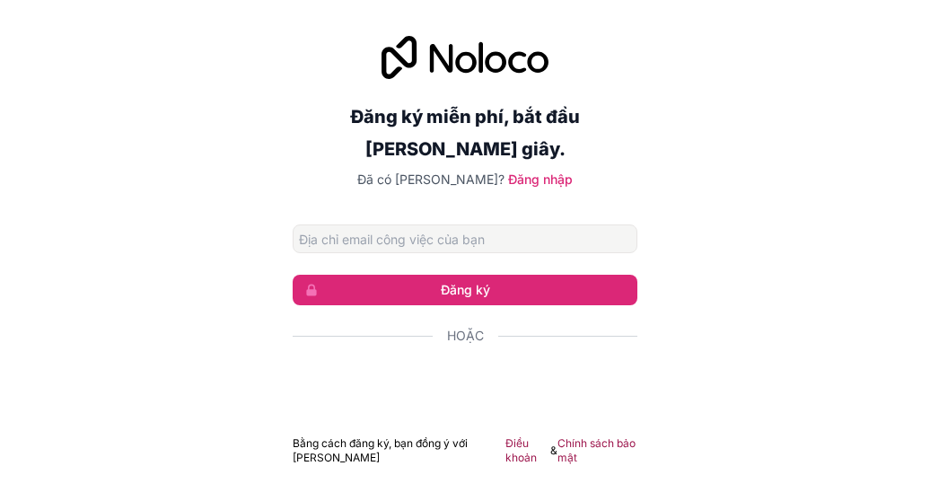  Describe the element at coordinates (465, 239) in the screenshot. I see `input: Địa chỉ email` at that location.